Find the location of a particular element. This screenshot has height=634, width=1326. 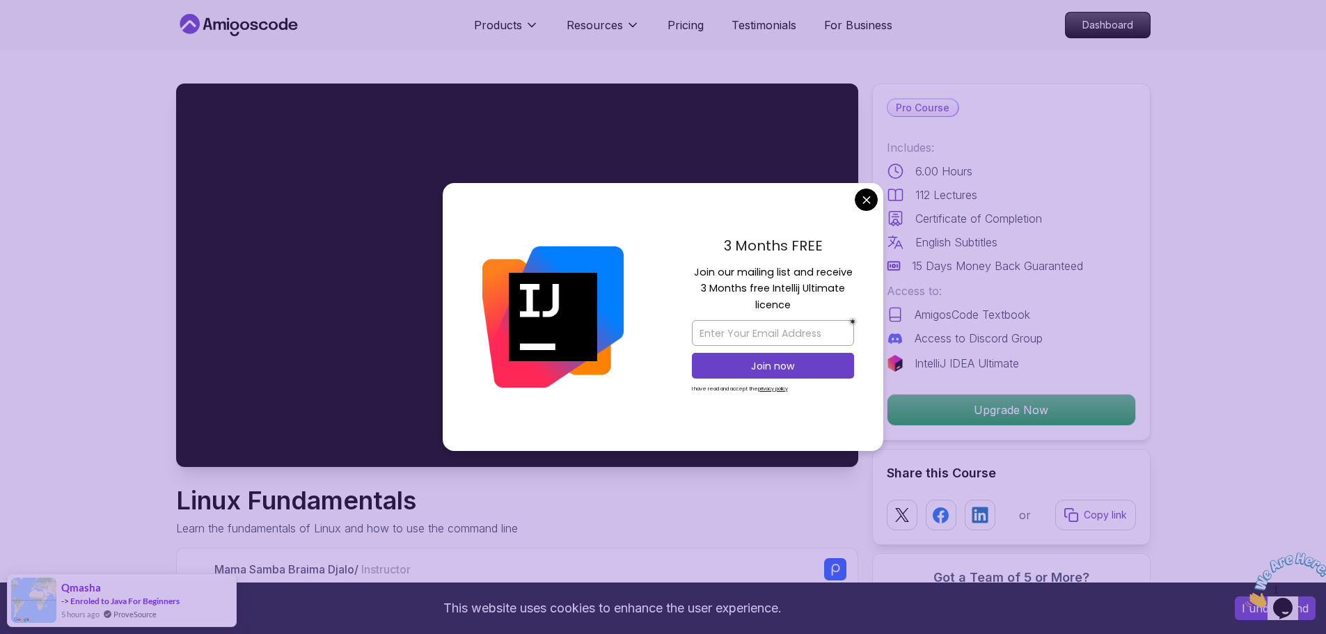

span: 1 is located at coordinates (8, 11).